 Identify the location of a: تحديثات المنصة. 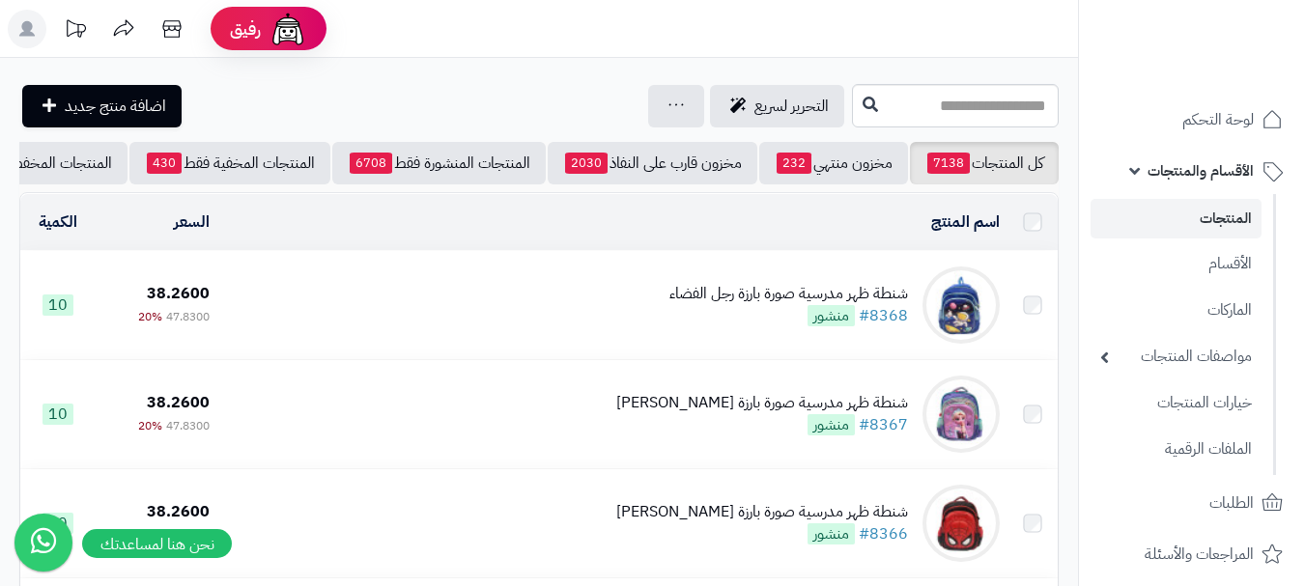
(75, 31).